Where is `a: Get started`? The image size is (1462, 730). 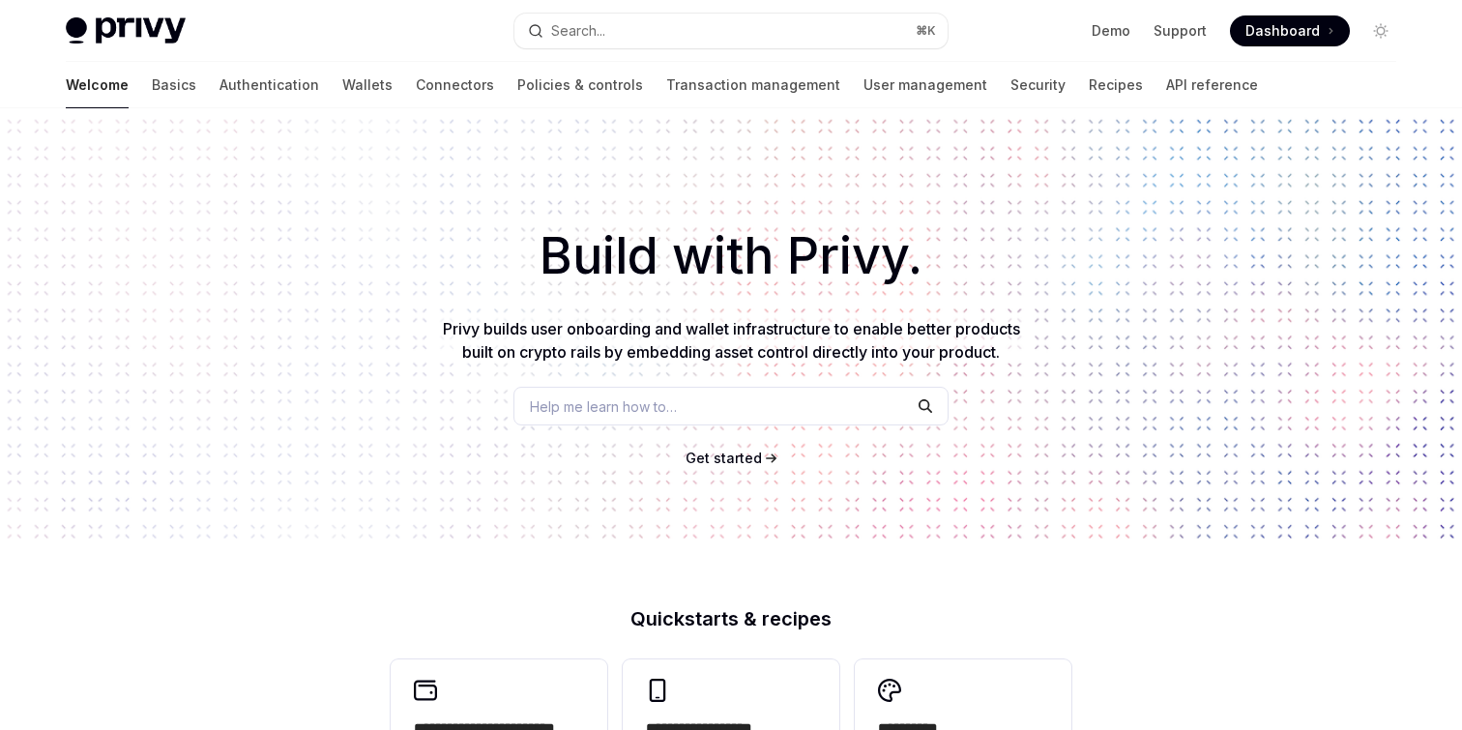 a: Get started is located at coordinates (723, 458).